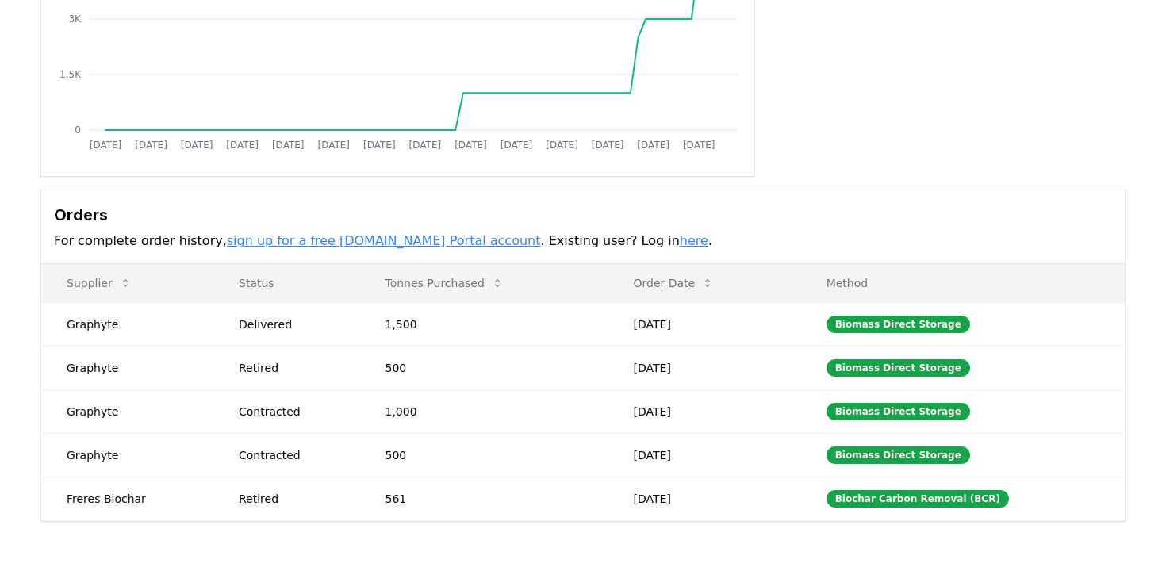 This screenshot has height=567, width=1166. What do you see at coordinates (444, 283) in the screenshot?
I see `button: Tonnes Purchased` at bounding box center [444, 283].